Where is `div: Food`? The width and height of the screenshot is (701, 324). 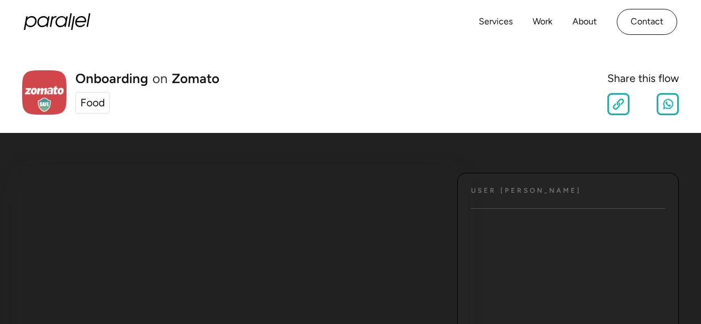
div: Food is located at coordinates (92, 102).